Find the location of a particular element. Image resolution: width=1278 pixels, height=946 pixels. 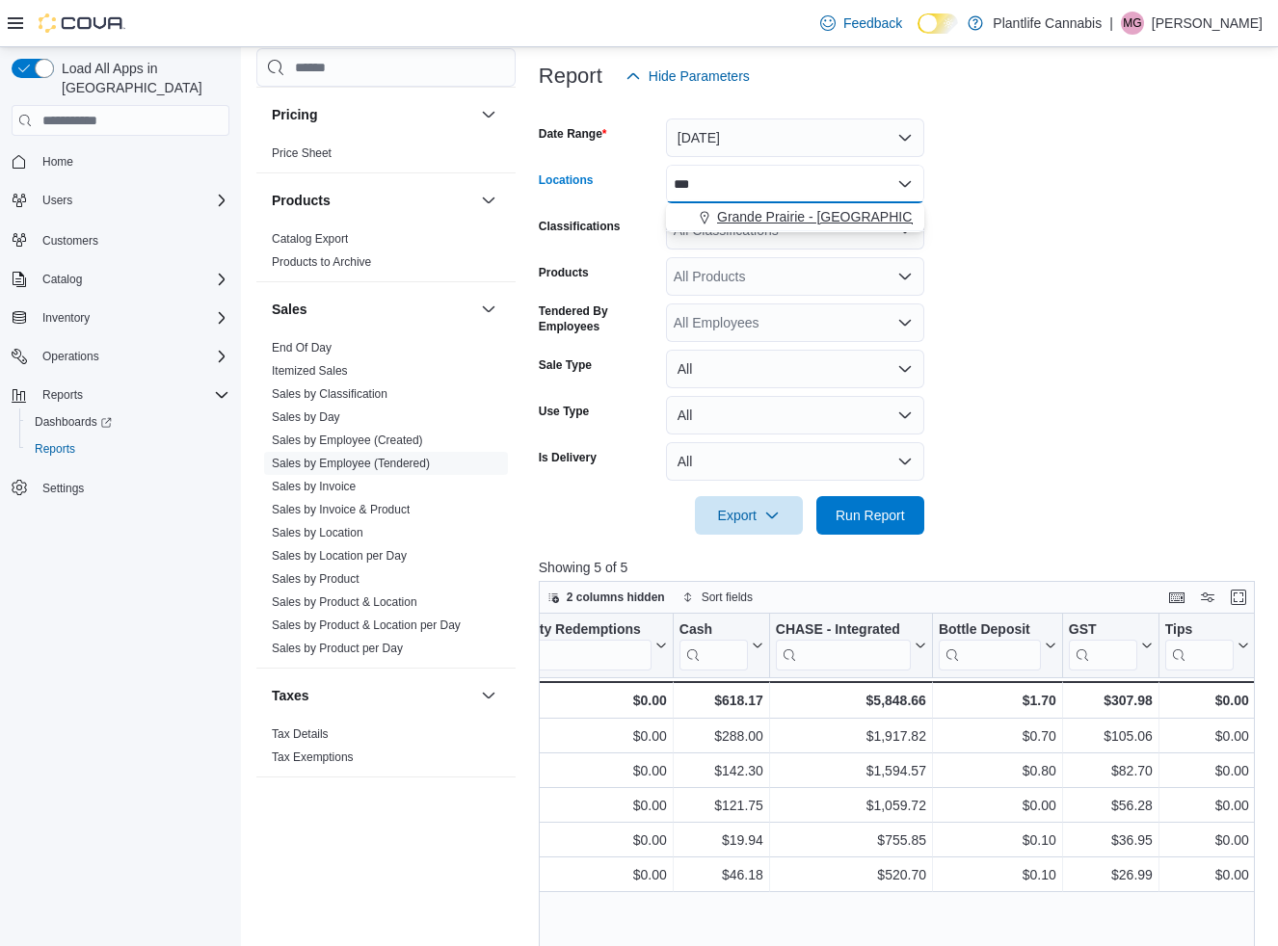

button: Close list of options is located at coordinates (905, 184).